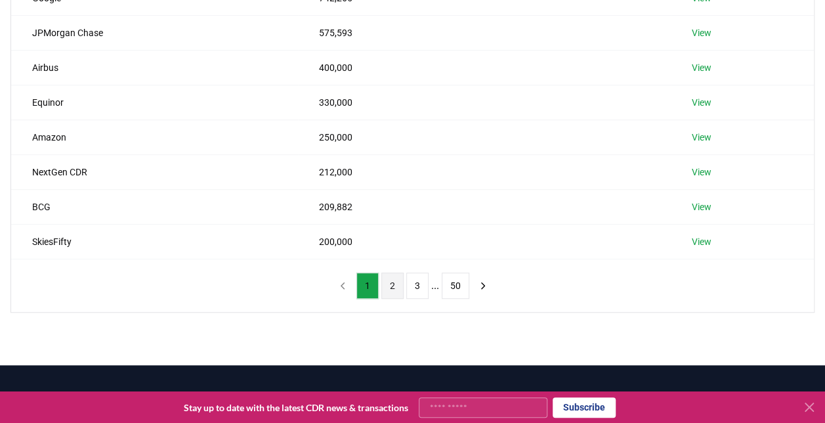 The image size is (825, 423). Describe the element at coordinates (393, 286) in the screenshot. I see `button: 2` at that location.